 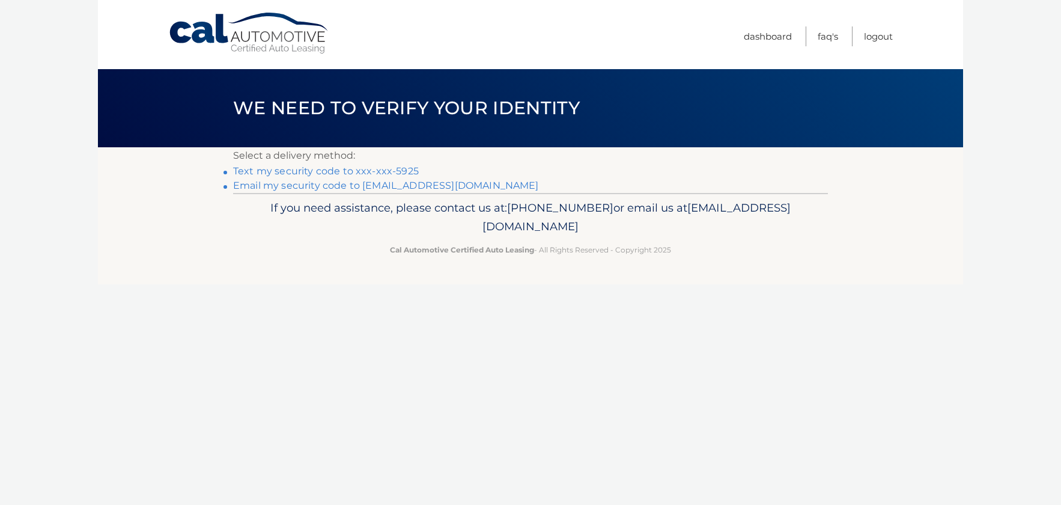 I want to click on a: Dashboard, so click(x=768, y=36).